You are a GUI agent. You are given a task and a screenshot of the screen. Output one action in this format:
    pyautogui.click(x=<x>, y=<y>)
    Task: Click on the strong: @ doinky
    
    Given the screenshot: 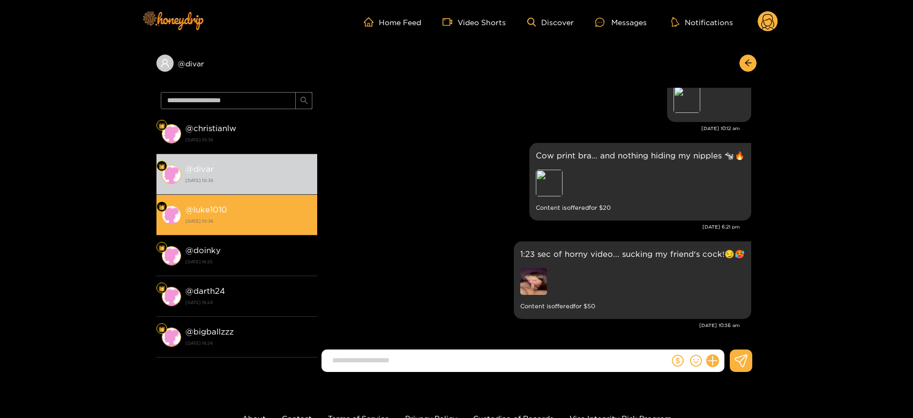 What is the action you would take?
    pyautogui.click(x=203, y=250)
    